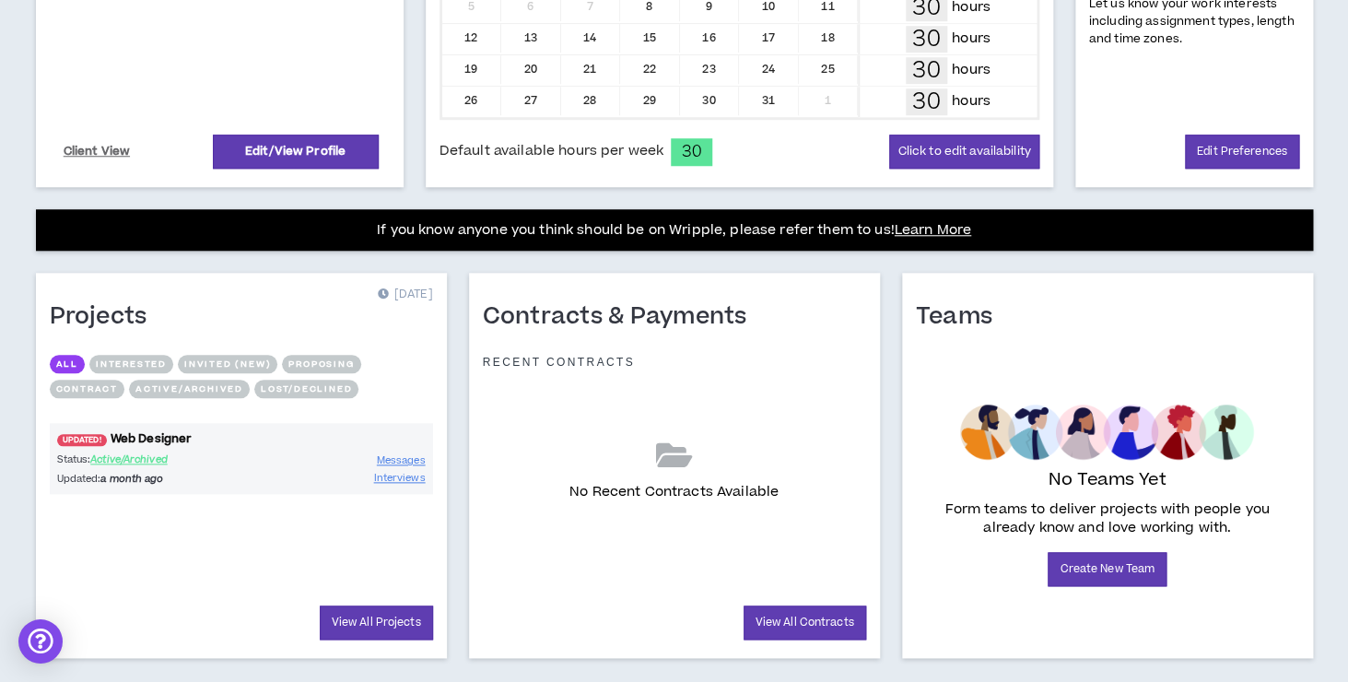 The height and width of the screenshot is (682, 1348). I want to click on i: a month ago, so click(132, 478).